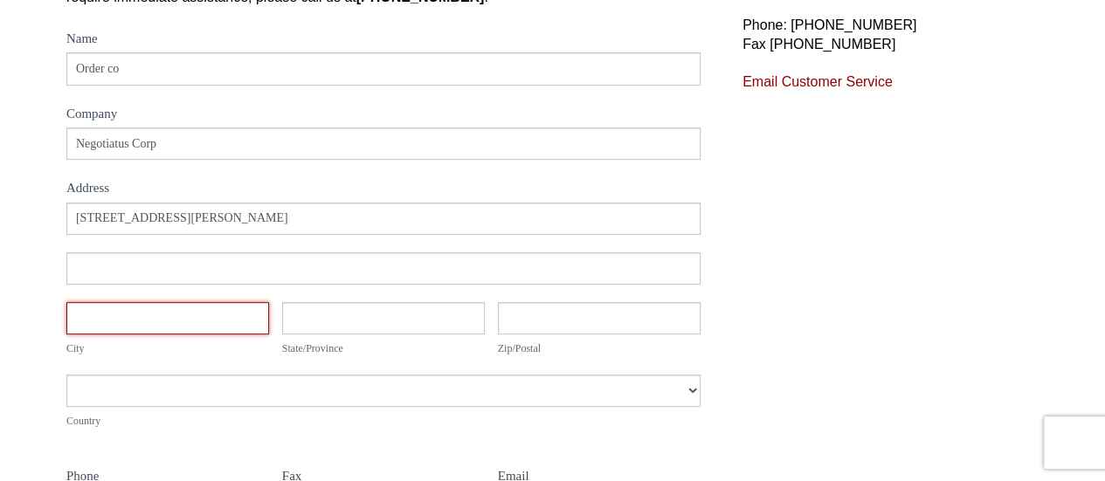 This screenshot has height=481, width=1105. I want to click on div: Zip/Postal, so click(599, 349).